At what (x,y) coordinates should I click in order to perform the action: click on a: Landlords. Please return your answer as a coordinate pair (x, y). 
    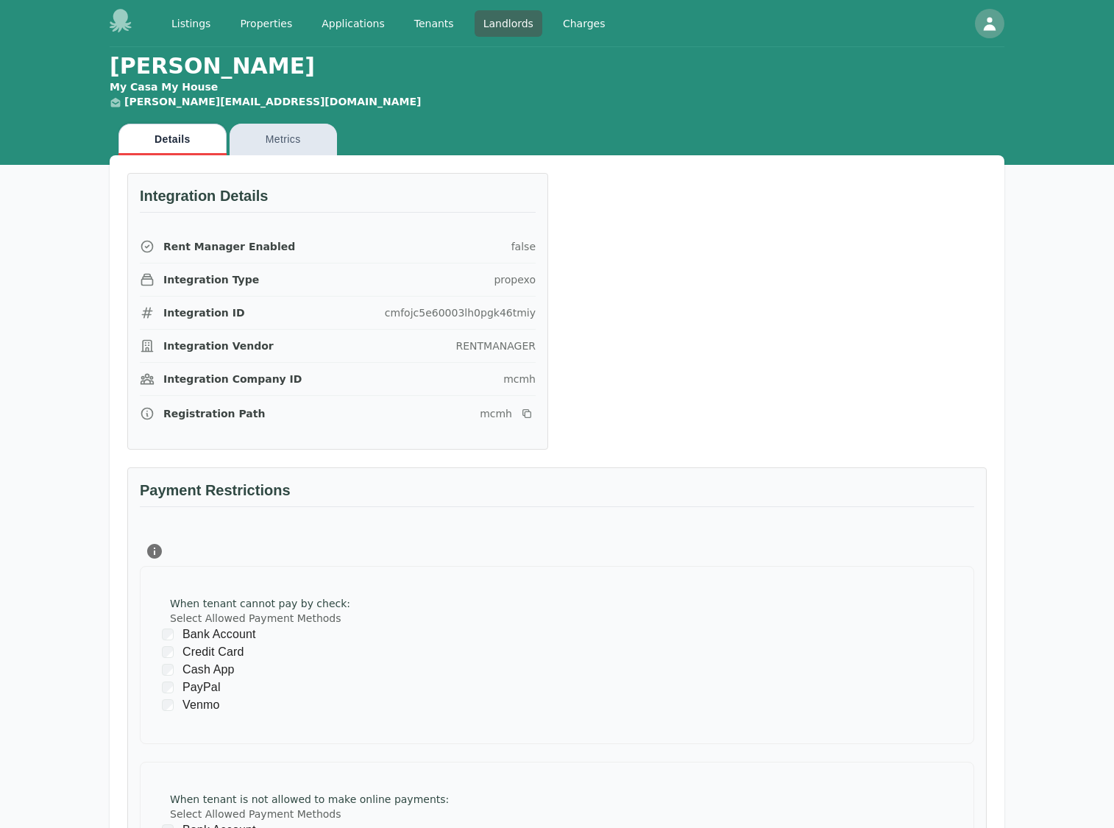
    Looking at the image, I should click on (508, 24).